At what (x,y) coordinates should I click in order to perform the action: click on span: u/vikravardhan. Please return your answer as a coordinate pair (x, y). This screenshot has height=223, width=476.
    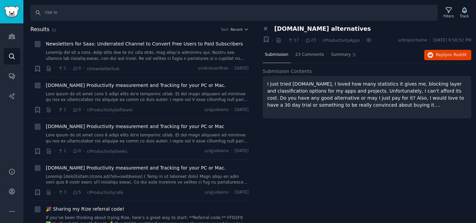
    Looking at the image, I should click on (213, 68).